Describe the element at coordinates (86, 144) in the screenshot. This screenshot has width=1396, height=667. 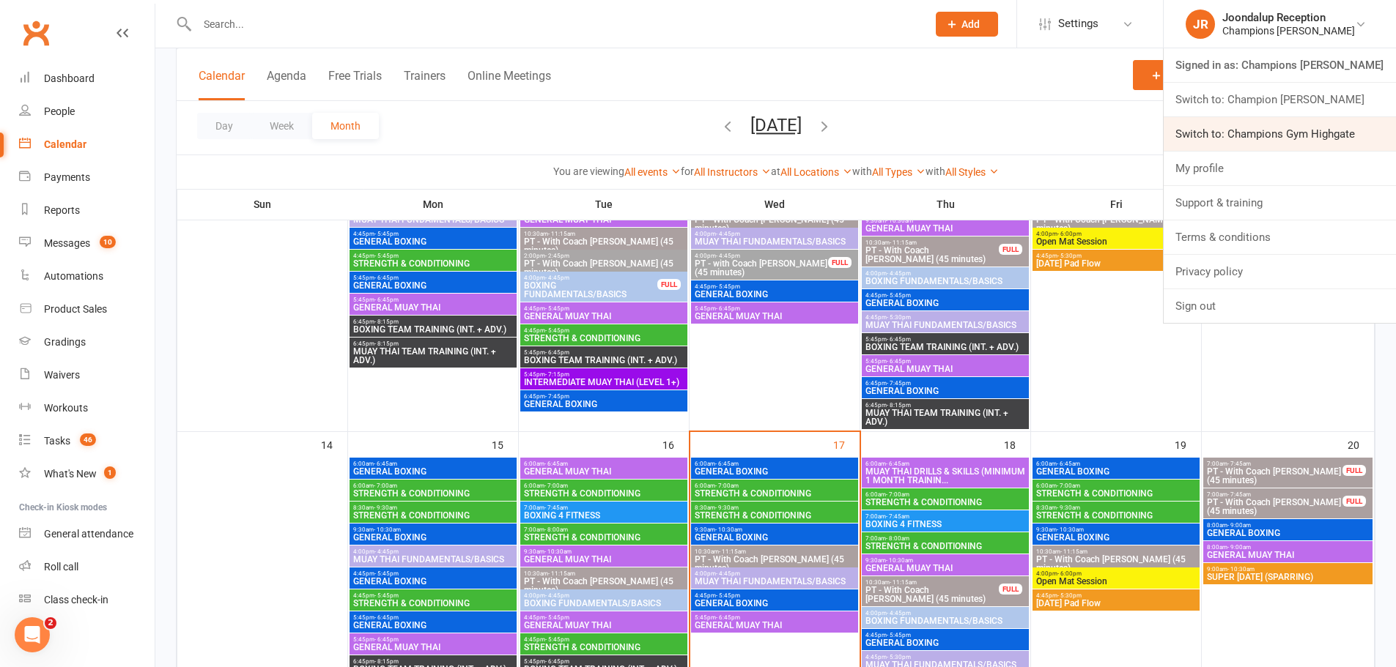
I see `a: Calendar` at that location.